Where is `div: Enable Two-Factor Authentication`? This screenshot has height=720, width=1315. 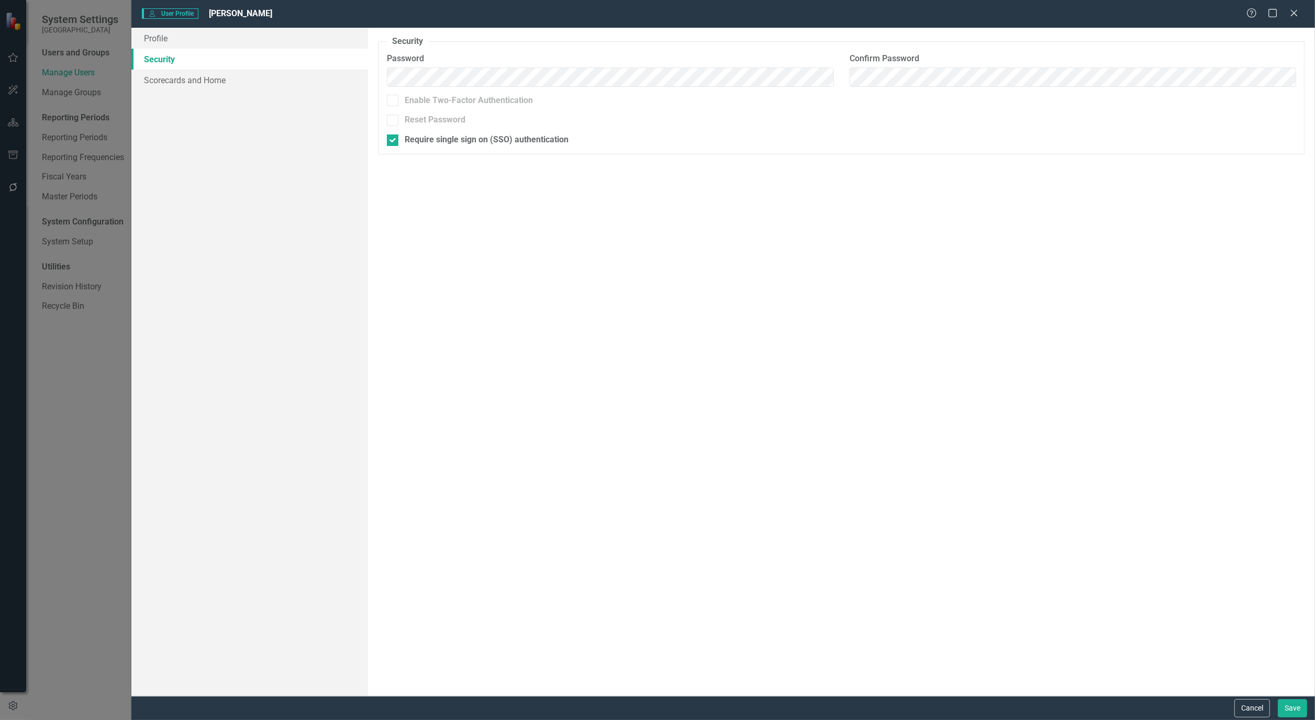 div: Enable Two-Factor Authentication is located at coordinates (469, 101).